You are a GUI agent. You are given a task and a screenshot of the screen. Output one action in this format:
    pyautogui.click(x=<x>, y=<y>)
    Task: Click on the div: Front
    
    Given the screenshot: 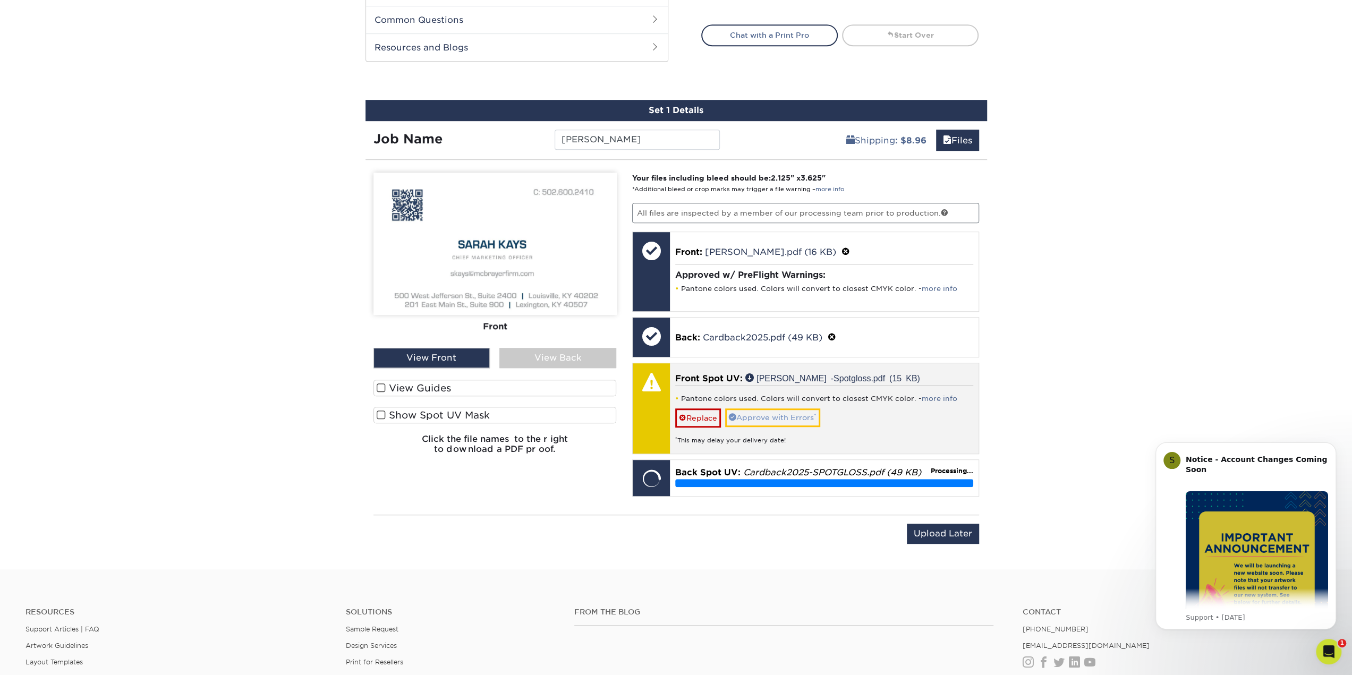 What is the action you would take?
    pyautogui.click(x=495, y=327)
    